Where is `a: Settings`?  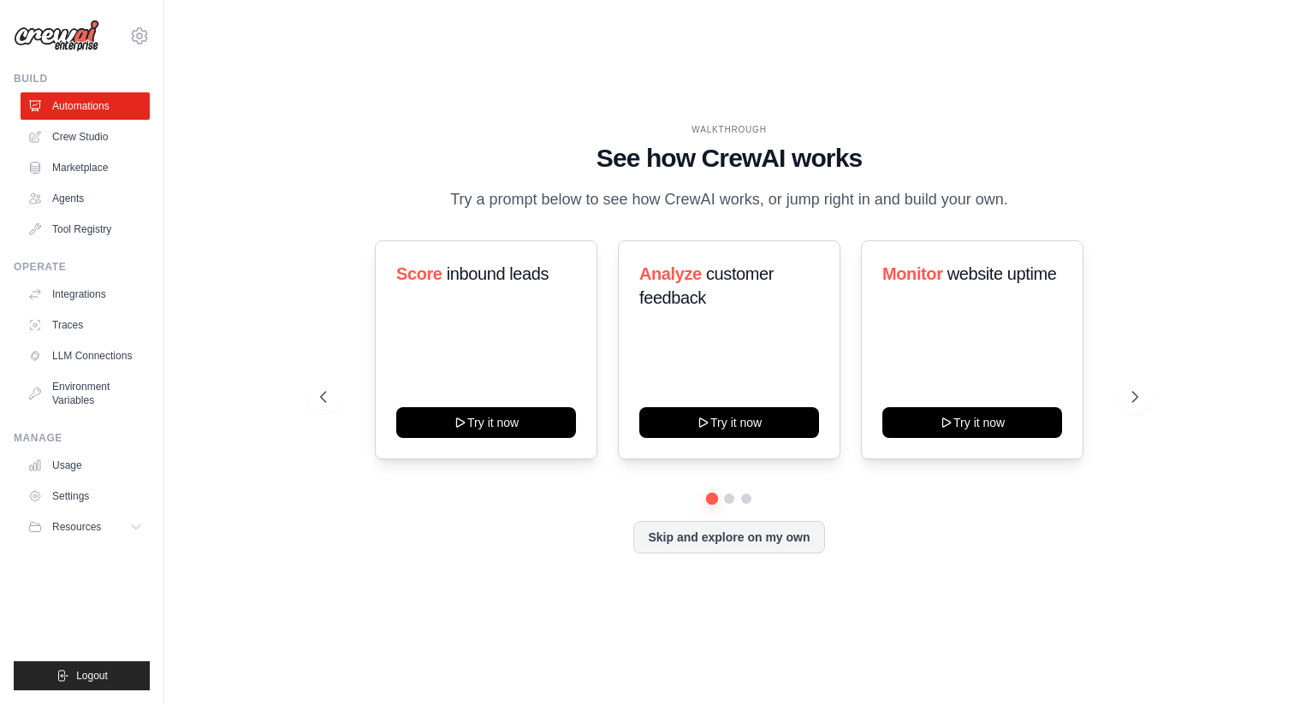
a: Settings is located at coordinates (85, 496).